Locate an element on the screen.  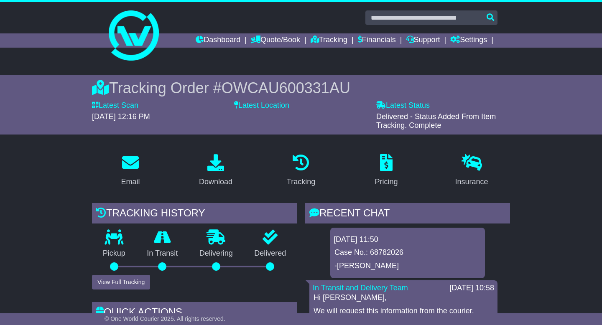
a: Settings is located at coordinates (468, 41).